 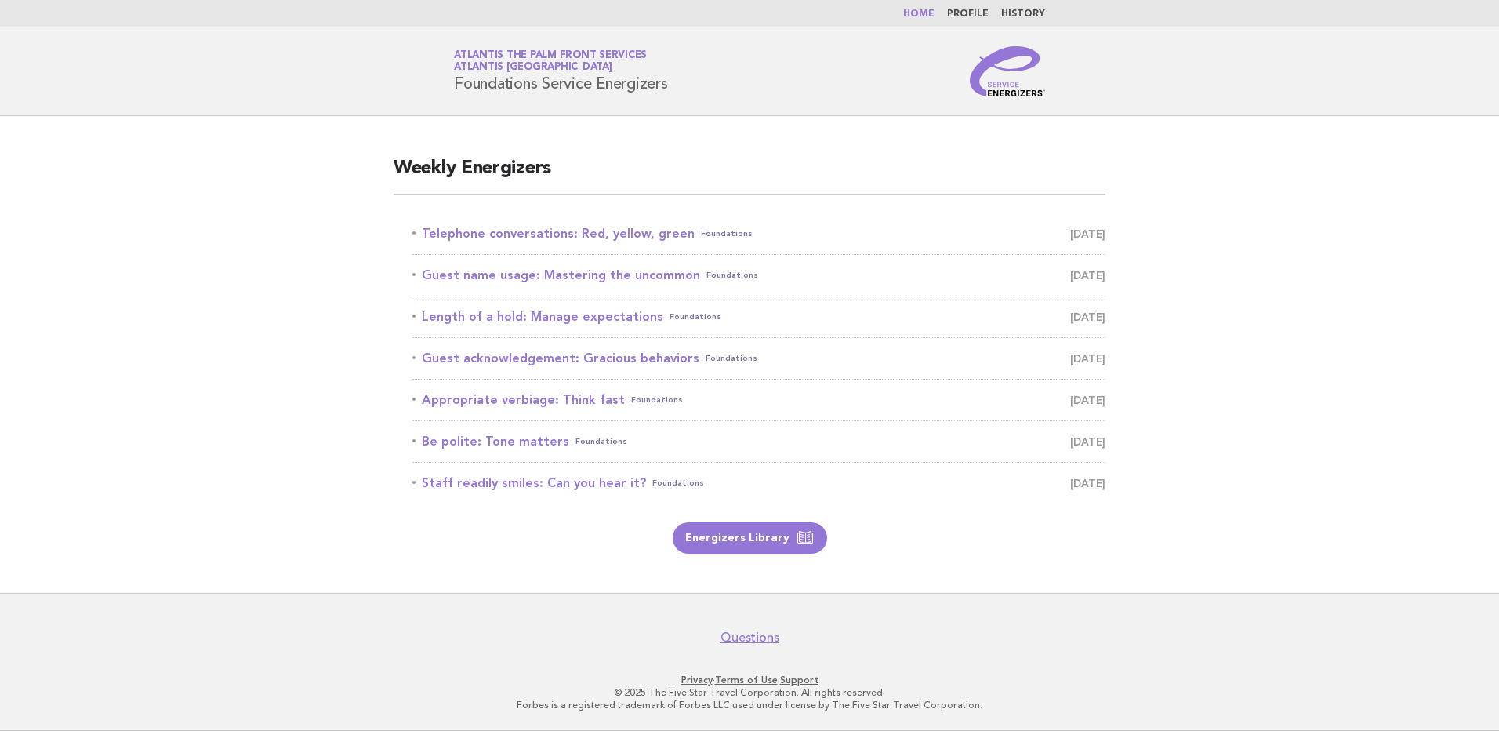 I want to click on a: Privacy, so click(x=697, y=680).